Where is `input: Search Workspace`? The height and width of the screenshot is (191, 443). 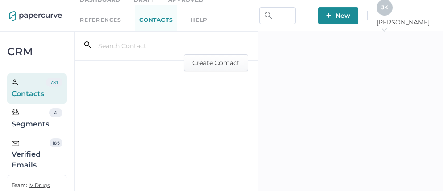
input: Search Workspace is located at coordinates (278, 16).